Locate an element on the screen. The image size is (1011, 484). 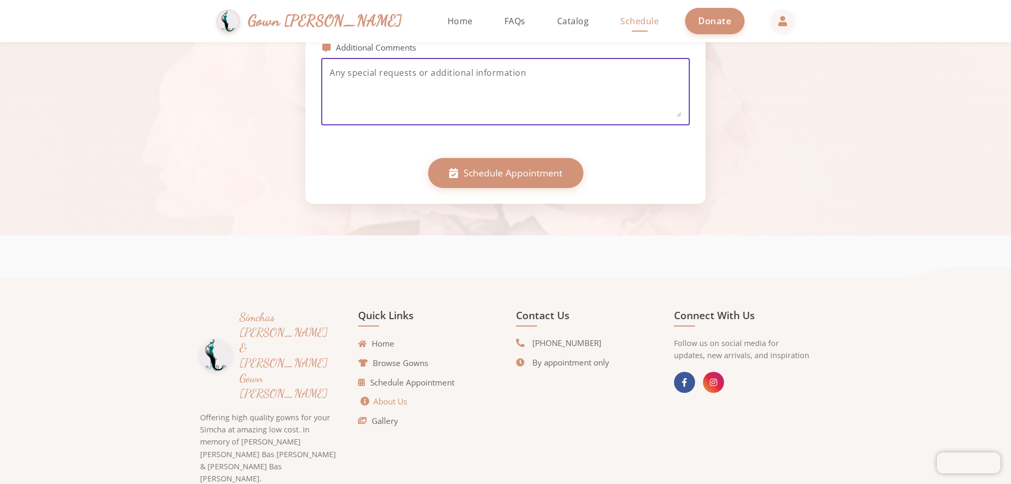
button: Schedule Appointment is located at coordinates (505, 173).